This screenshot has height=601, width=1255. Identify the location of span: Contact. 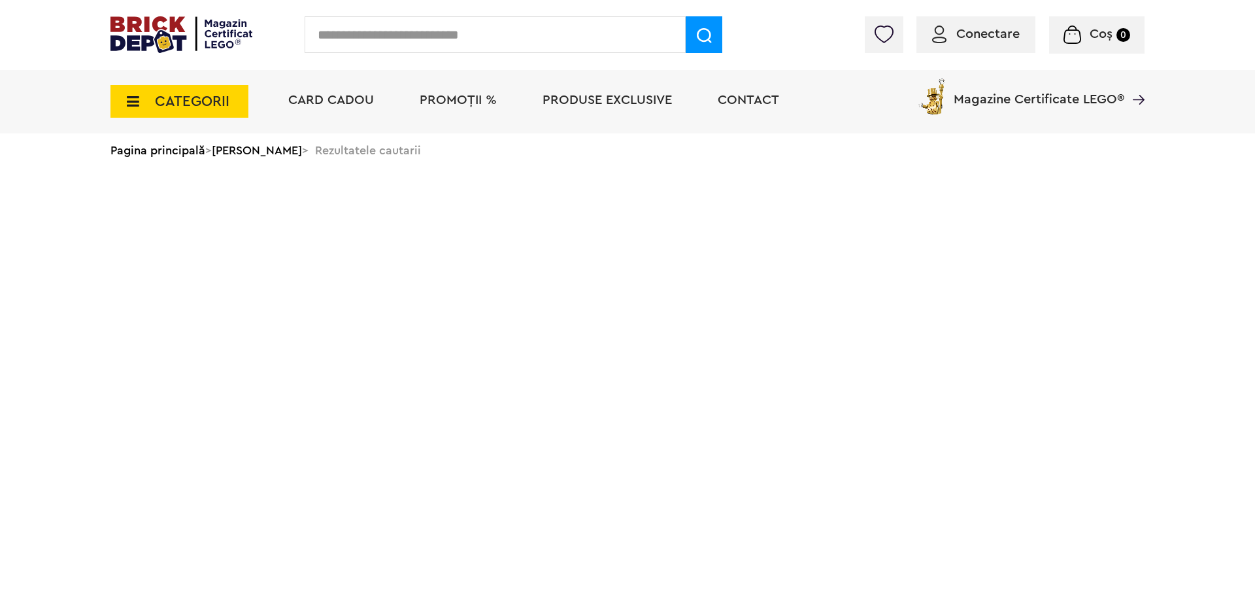
(749, 100).